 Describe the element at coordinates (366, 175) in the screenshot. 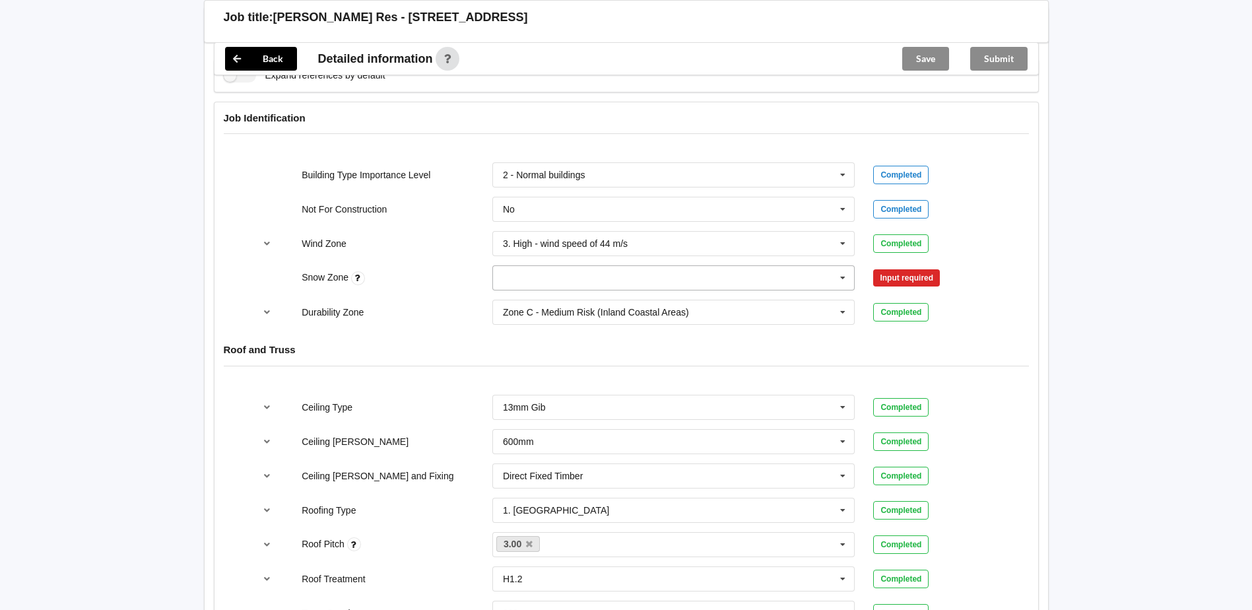

I see `label: Building Type Importance Level` at that location.